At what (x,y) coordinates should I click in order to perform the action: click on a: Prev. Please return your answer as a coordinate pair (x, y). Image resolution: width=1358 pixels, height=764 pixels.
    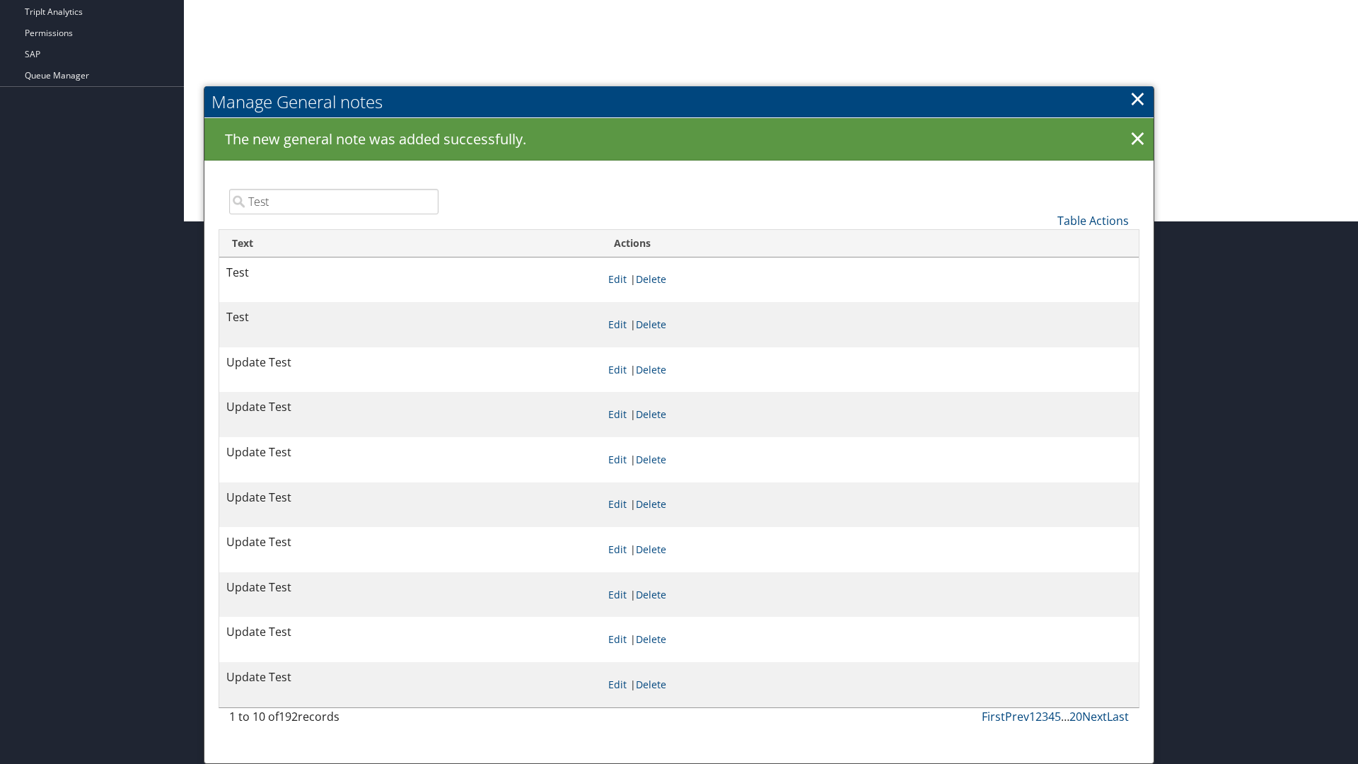
    Looking at the image, I should click on (1017, 716).